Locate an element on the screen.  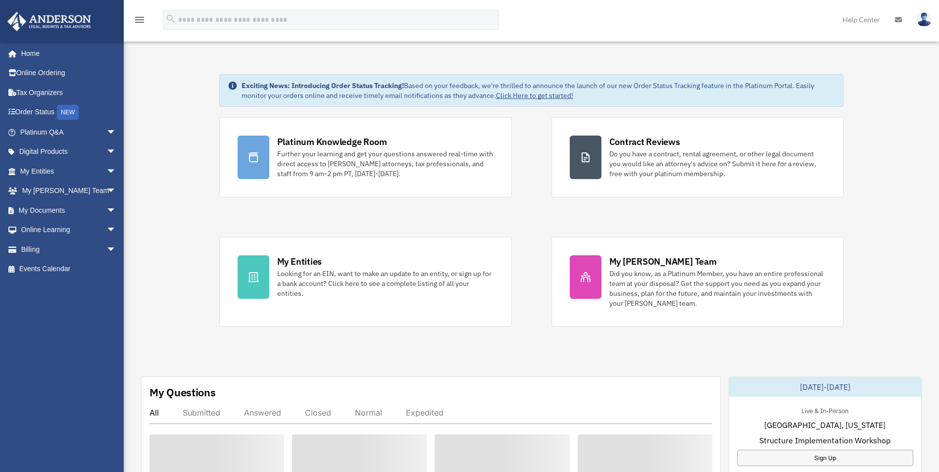
a: Events Calendar is located at coordinates (69, 269).